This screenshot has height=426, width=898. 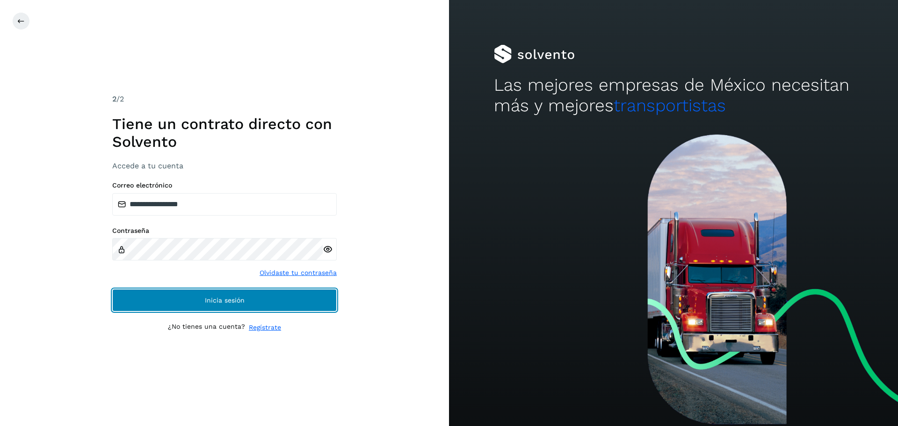 I want to click on label: Correo electrónico, so click(x=225, y=185).